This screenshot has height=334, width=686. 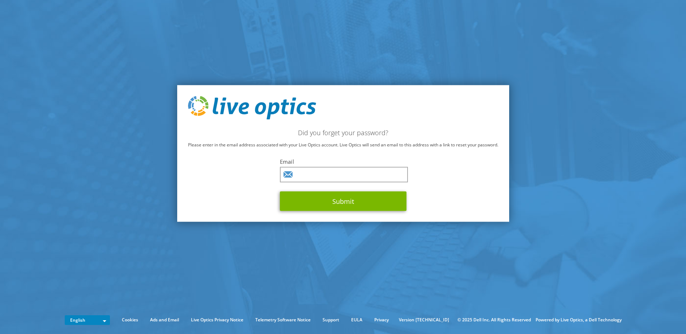 What do you see at coordinates (283, 320) in the screenshot?
I see `a: Telemetry Software Notice` at bounding box center [283, 320].